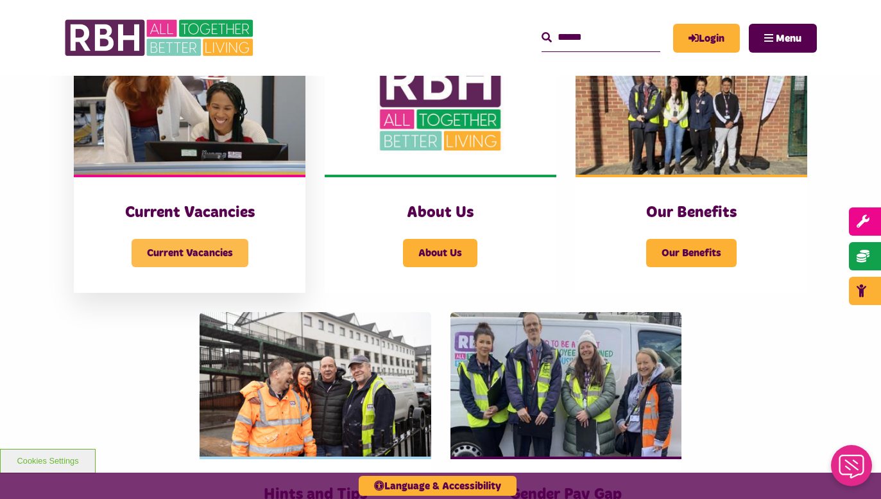 This screenshot has width=881, height=499. Describe the element at coordinates (28, 24) in the screenshot. I see `div: Close Web Assistant` at that location.